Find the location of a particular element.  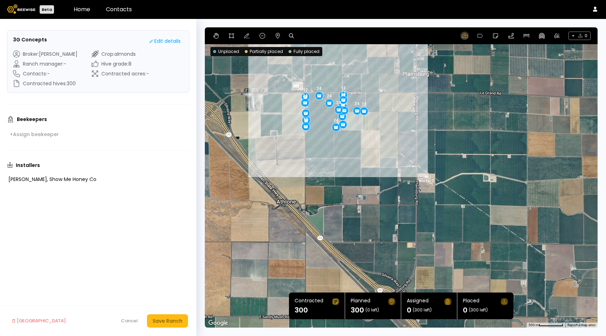

h3: Installers is located at coordinates (28, 165).